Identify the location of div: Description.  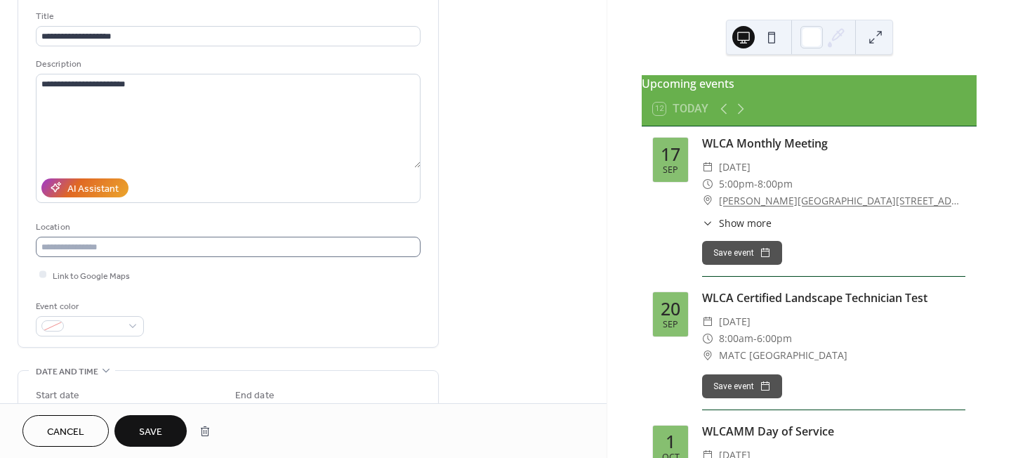
(227, 64).